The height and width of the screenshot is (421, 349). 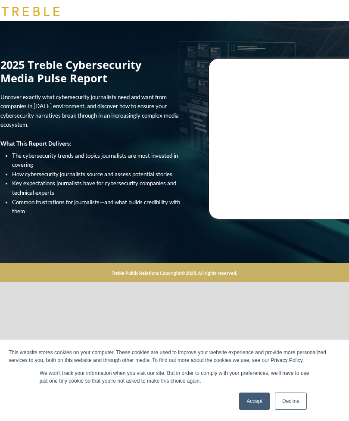 I want to click on span: 2025 Treble Cybersecurity Media Pulse Report, so click(x=71, y=71).